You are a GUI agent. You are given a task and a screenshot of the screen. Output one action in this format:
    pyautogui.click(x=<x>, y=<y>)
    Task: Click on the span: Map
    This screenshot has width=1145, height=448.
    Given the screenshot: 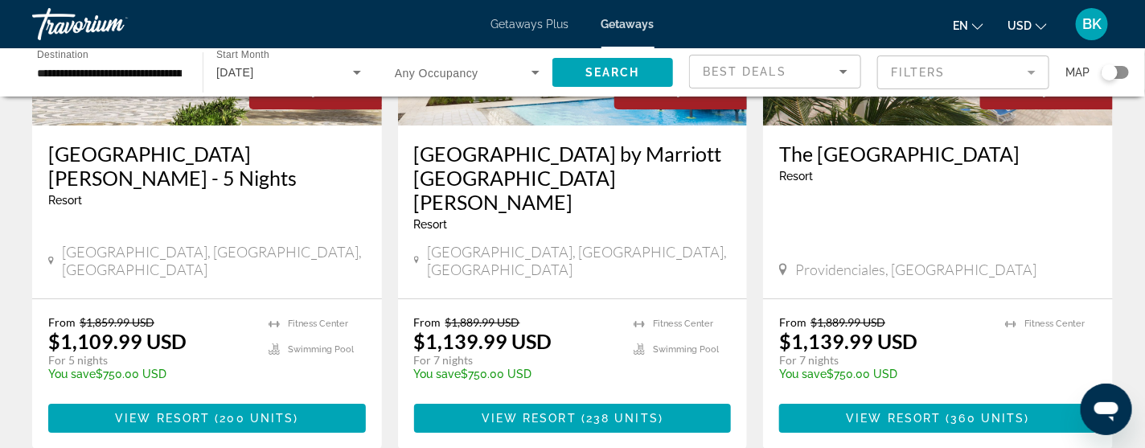 What is the action you would take?
    pyautogui.click(x=1078, y=72)
    